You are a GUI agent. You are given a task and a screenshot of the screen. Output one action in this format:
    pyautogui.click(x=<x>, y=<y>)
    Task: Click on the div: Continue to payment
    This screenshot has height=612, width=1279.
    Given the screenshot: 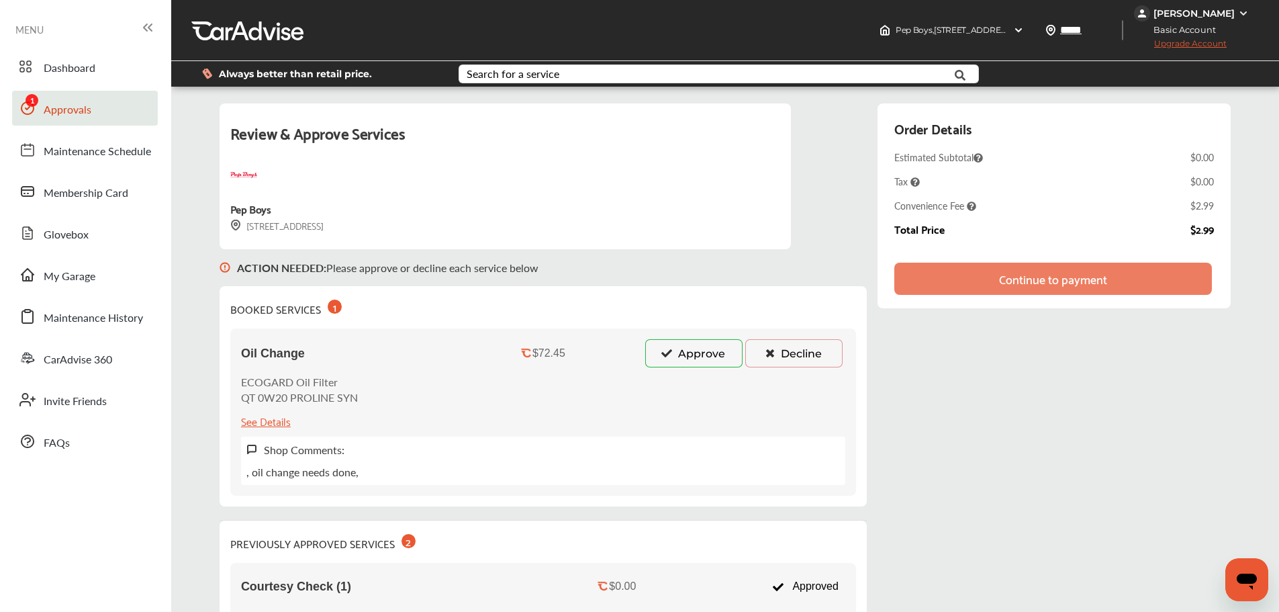 What is the action you would take?
    pyautogui.click(x=1053, y=279)
    